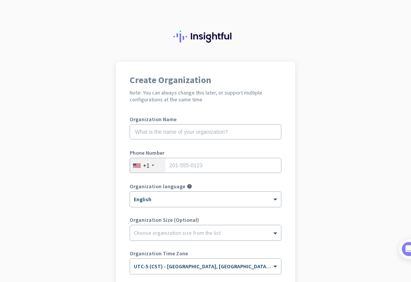  What do you see at coordinates (206, 80) in the screenshot?
I see `h1: Create Organization` at bounding box center [206, 80].